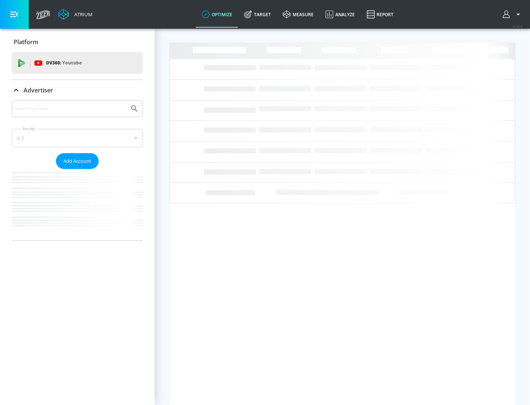  I want to click on span: Add Account, so click(77, 161).